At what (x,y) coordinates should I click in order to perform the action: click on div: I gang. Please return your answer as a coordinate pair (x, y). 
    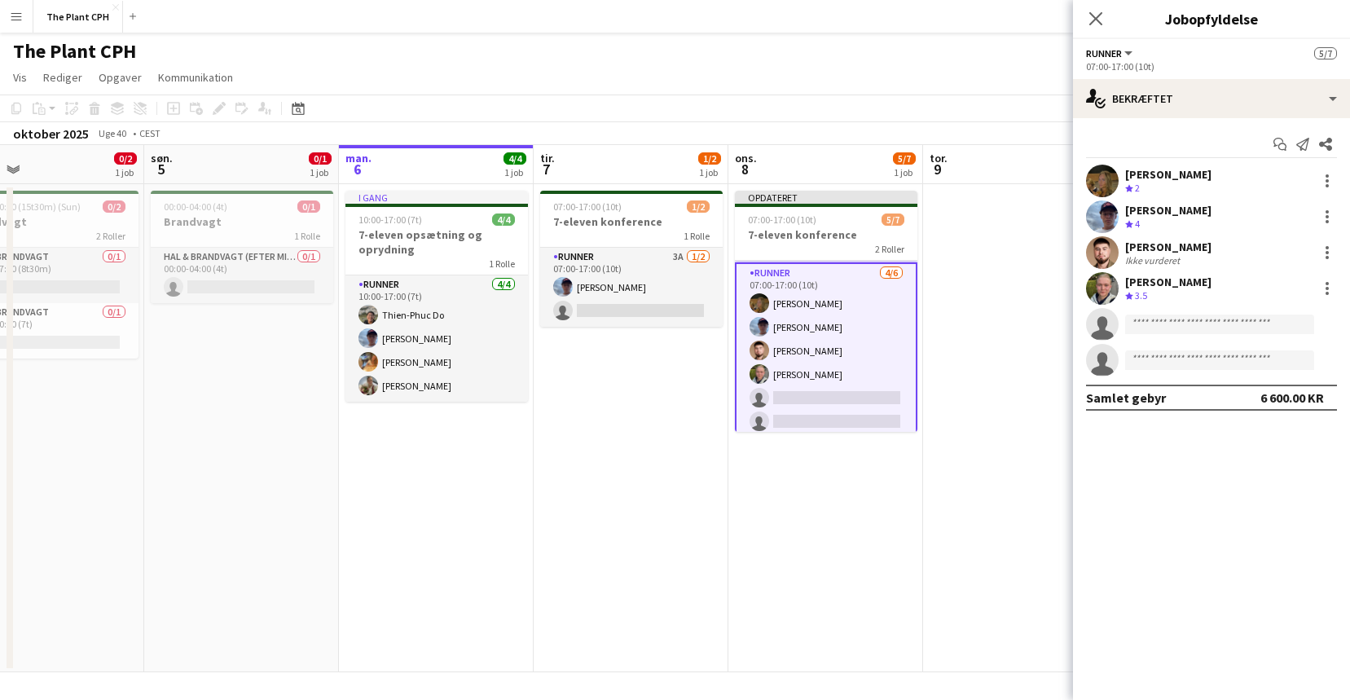
    Looking at the image, I should click on (437, 197).